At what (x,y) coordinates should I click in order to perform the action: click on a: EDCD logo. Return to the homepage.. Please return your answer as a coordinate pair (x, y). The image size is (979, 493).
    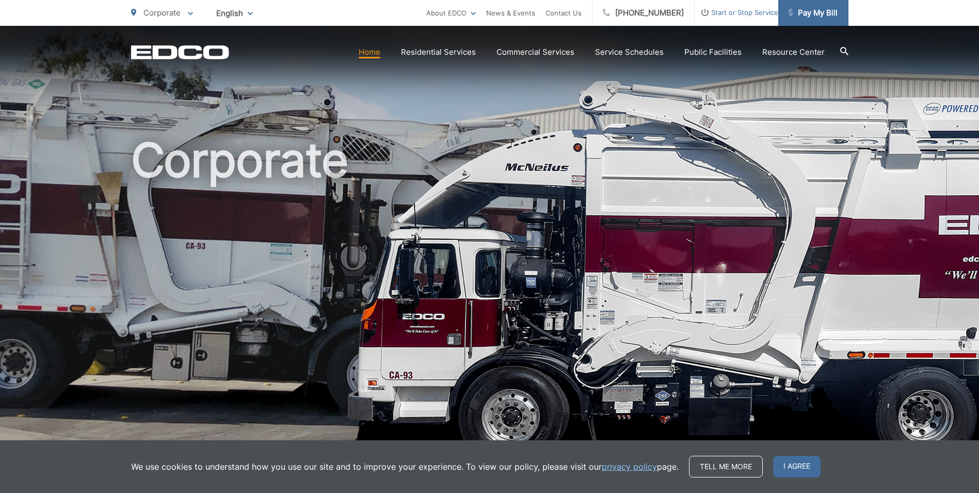
    Looking at the image, I should click on (180, 52).